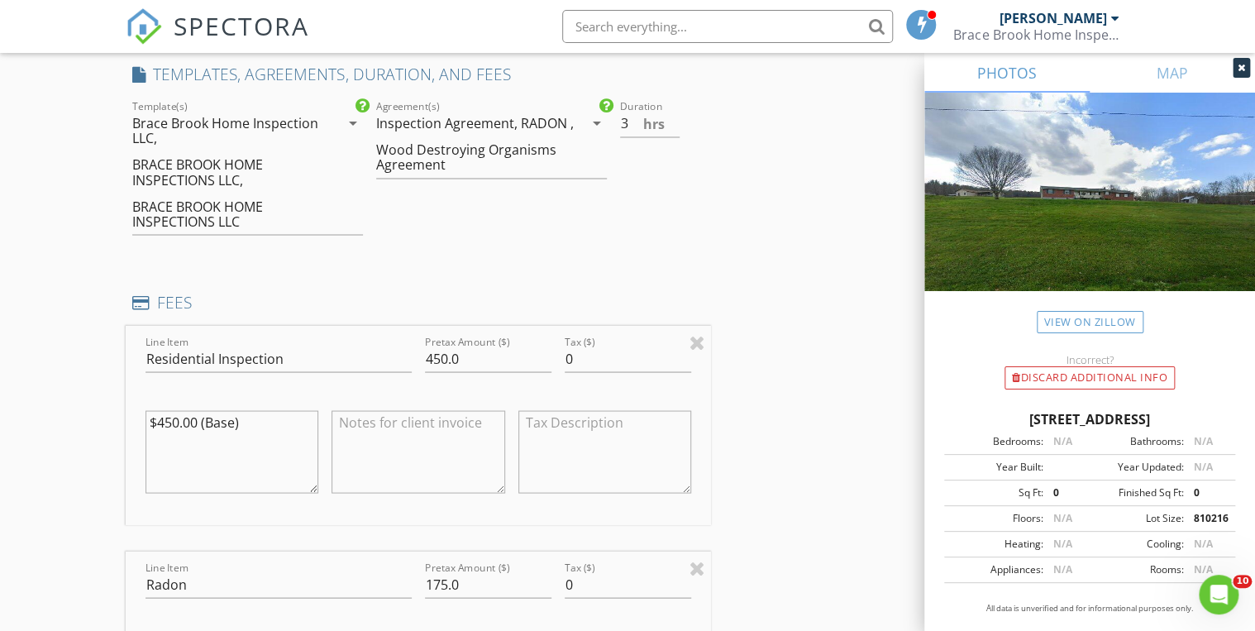 Image resolution: width=1255 pixels, height=631 pixels. Describe the element at coordinates (1089, 608) in the screenshot. I see `p: All data is unverified and for informational purposes only.` at that location.